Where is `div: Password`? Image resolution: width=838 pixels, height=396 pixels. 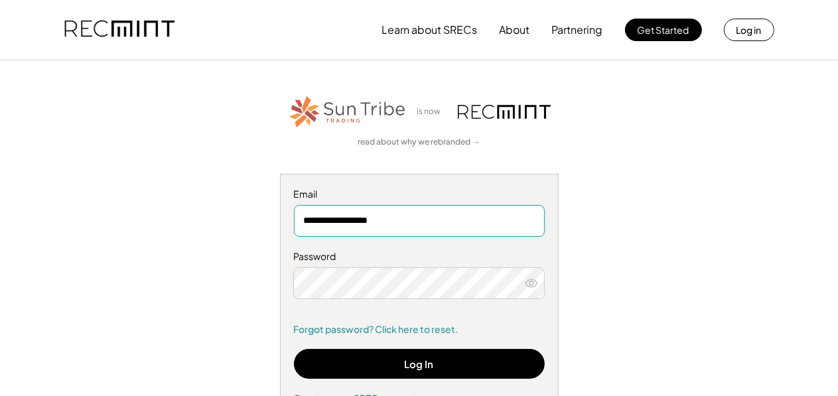
div: Password is located at coordinates (419, 257).